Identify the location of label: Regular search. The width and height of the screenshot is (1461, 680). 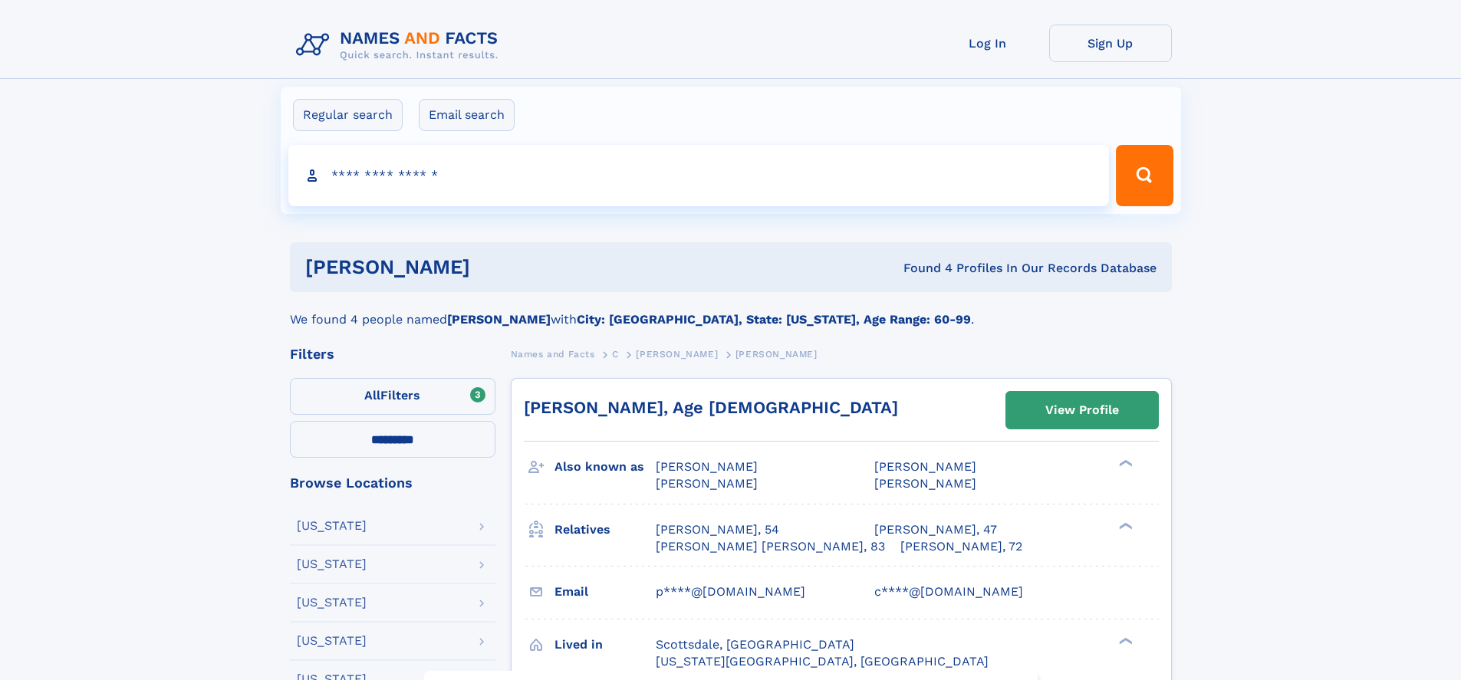
(347, 115).